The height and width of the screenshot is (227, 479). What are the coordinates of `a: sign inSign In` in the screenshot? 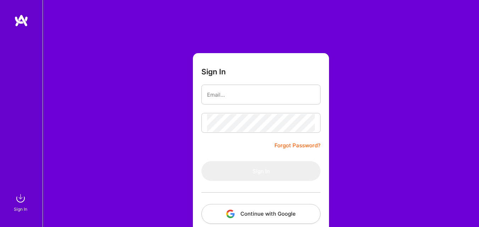 It's located at (21, 202).